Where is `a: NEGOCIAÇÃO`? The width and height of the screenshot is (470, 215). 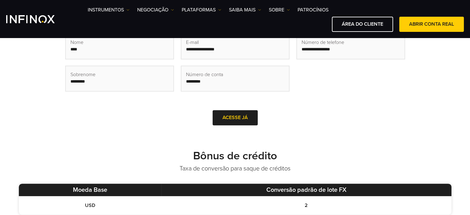 a: NEGOCIAÇÃO is located at coordinates (155, 10).